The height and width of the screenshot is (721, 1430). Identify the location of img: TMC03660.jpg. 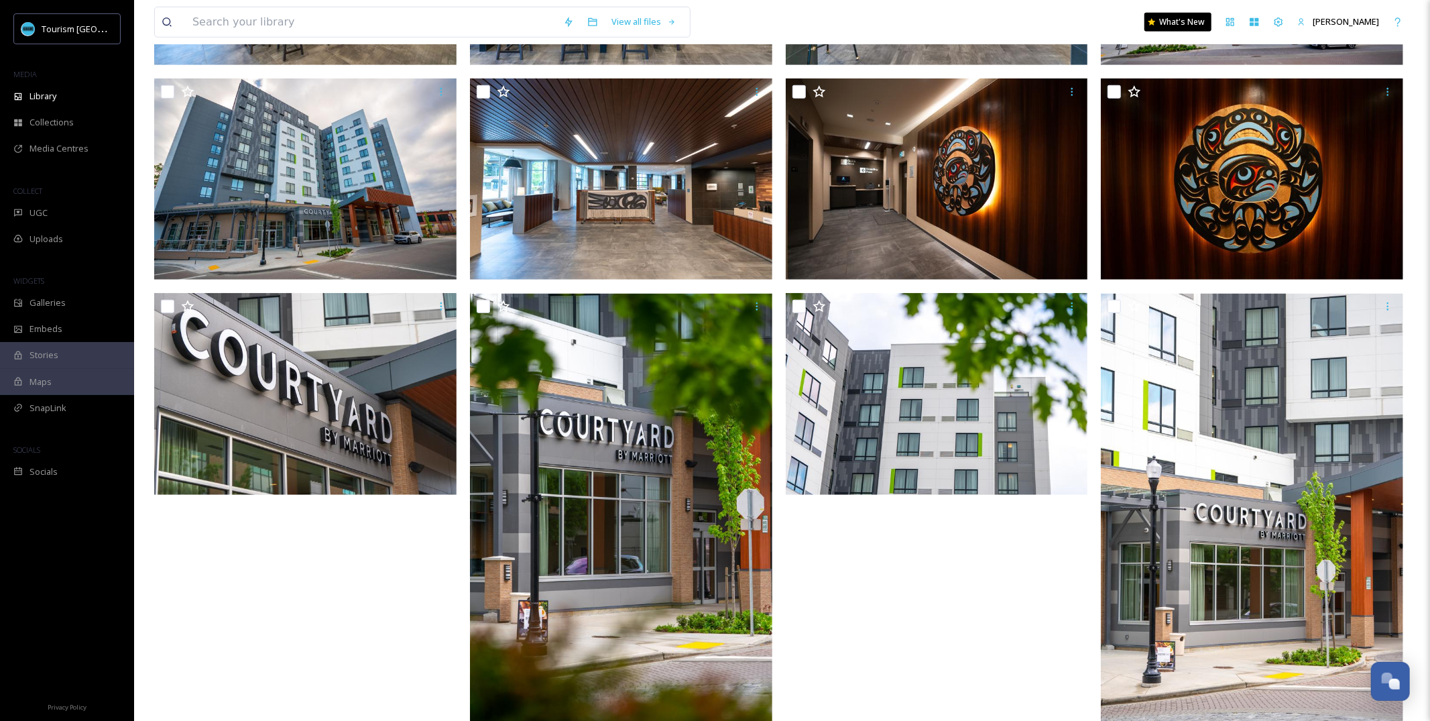
(621, 179).